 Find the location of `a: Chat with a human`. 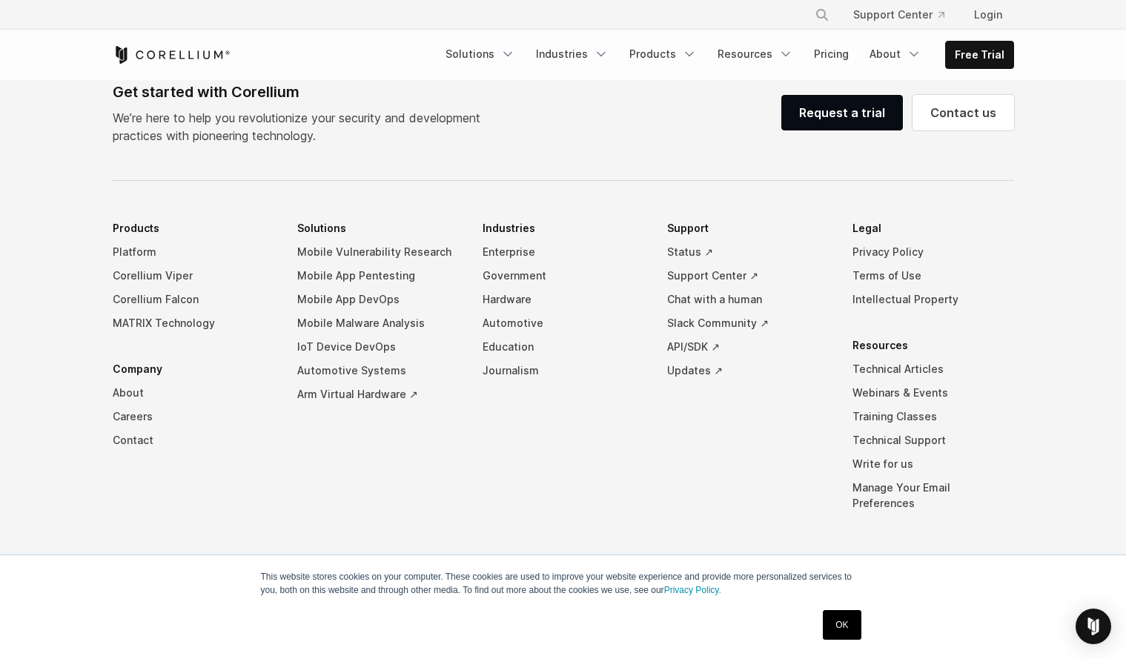

a: Chat with a human is located at coordinates (748, 299).